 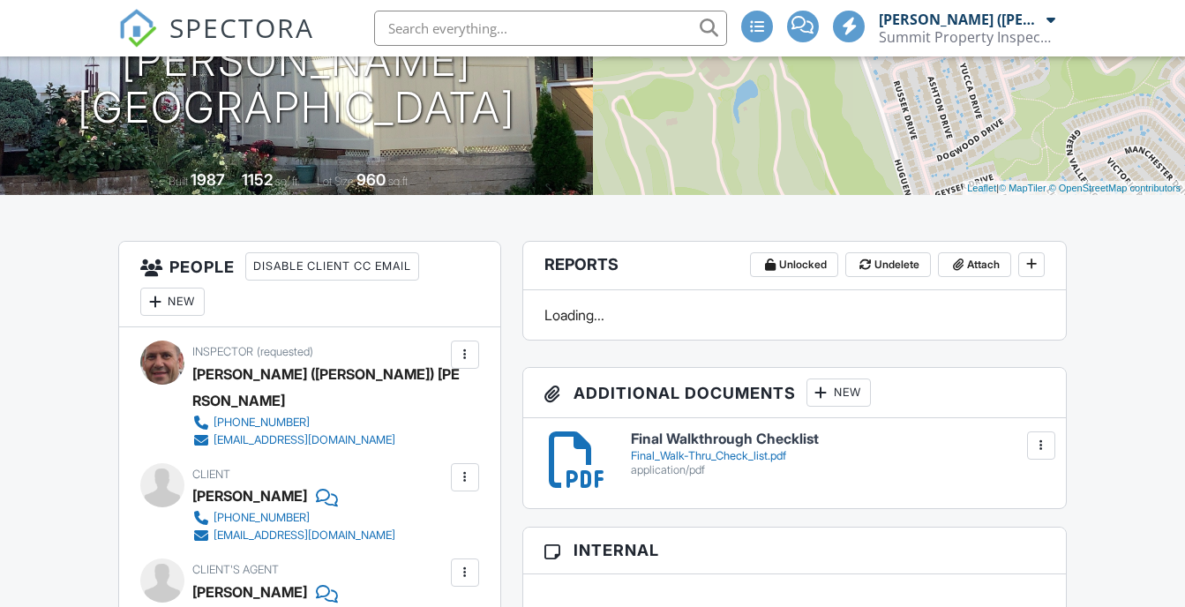 What do you see at coordinates (794, 550) in the screenshot?
I see `h3: Internal` at bounding box center [794, 550].